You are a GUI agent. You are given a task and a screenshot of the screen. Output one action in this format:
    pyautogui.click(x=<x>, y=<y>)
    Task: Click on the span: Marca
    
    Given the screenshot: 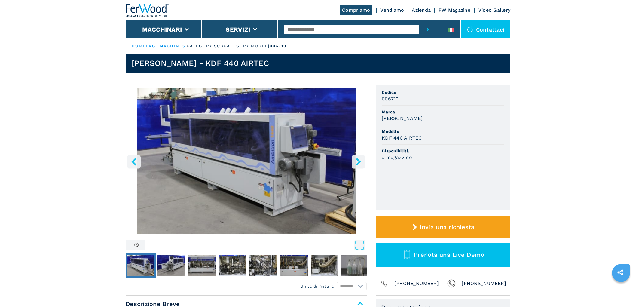 What is the action you would take?
    pyautogui.click(x=443, y=112)
    